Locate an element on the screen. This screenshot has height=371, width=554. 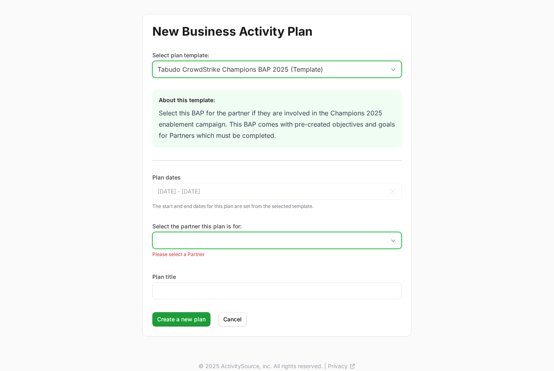
label: Plan title is located at coordinates (164, 277).